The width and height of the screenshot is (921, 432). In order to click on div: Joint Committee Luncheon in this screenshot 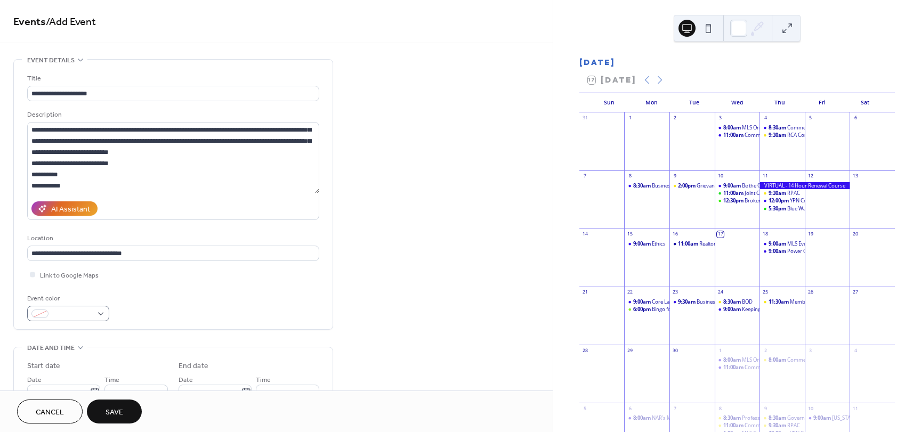, I will do `click(775, 193)`.